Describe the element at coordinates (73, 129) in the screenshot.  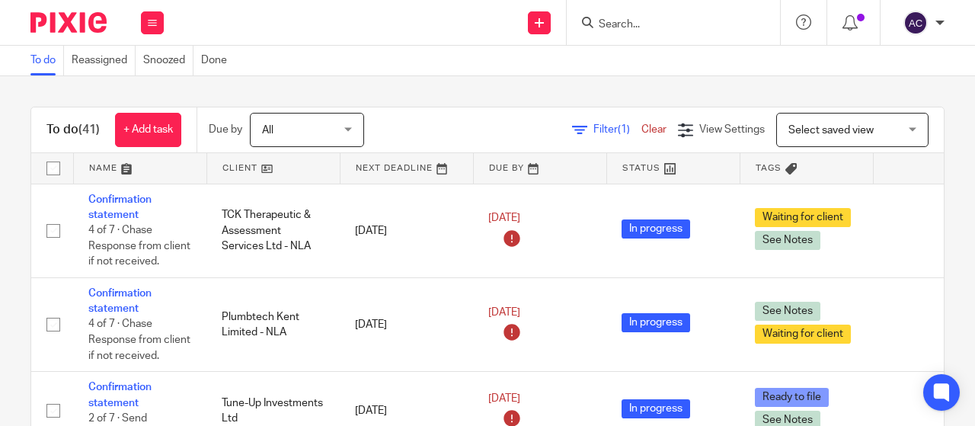
I see `h1: To do` at that location.